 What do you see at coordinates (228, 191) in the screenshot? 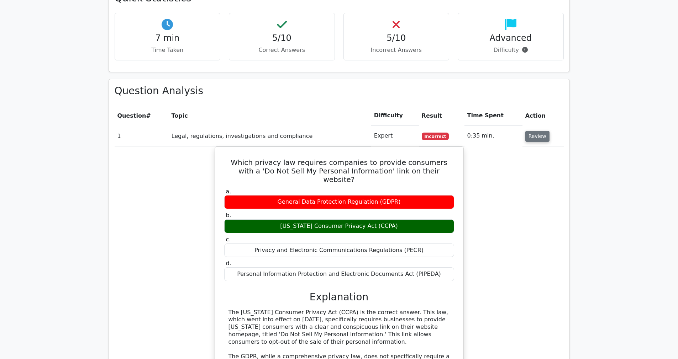
I see `span: a.` at bounding box center [228, 191].